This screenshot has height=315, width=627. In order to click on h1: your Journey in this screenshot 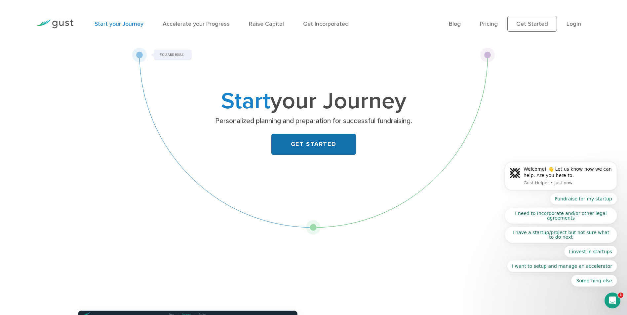, I will do `click(314, 101)`.